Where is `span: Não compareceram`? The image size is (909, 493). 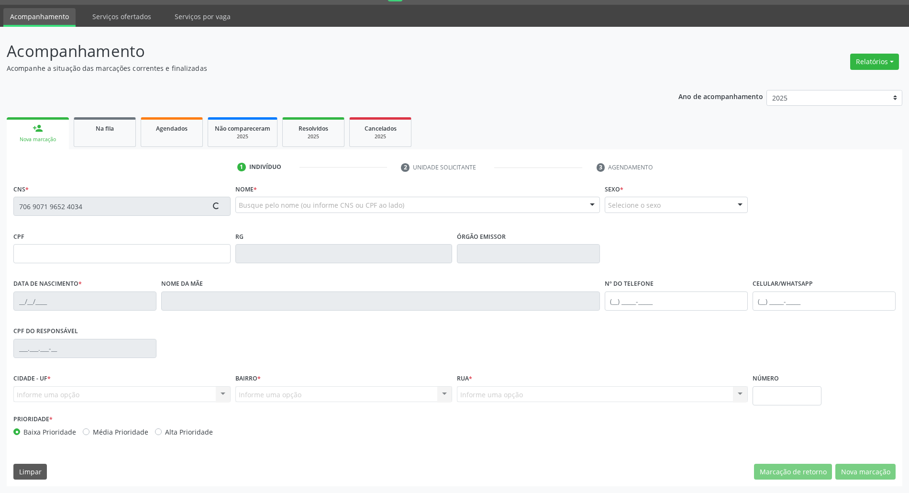
span: Não compareceram is located at coordinates (243, 128).